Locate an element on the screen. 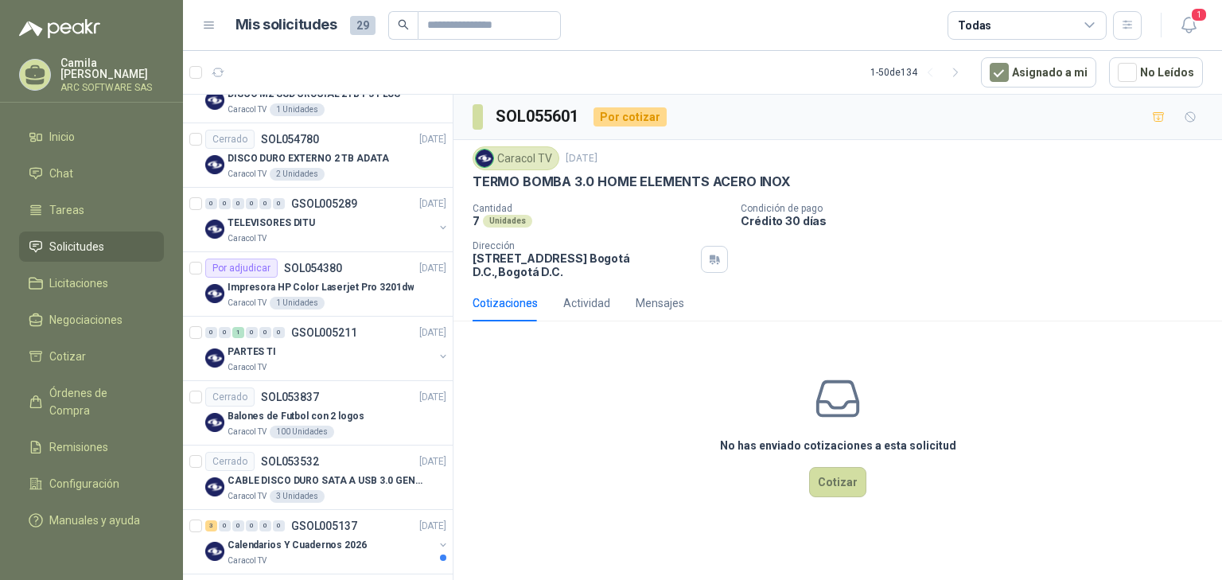  a: Cotizar is located at coordinates (91, 356).